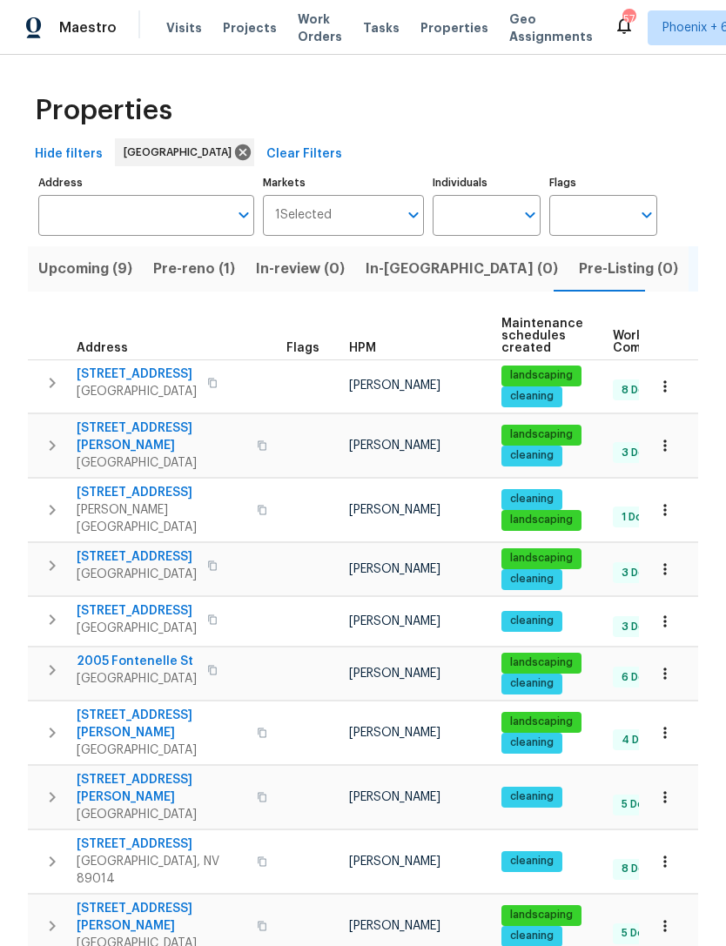 Image resolution: width=726 pixels, height=946 pixels. Describe the element at coordinates (640, 740) in the screenshot. I see `span: 4 Done` at that location.